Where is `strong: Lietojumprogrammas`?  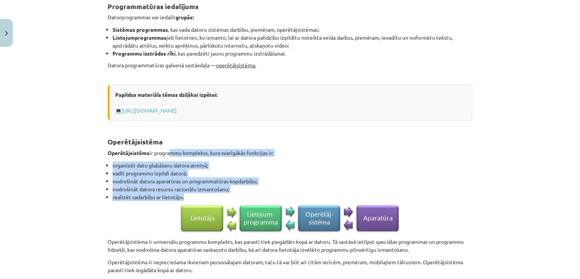 strong: Lietojumprogrammas is located at coordinates (139, 37).